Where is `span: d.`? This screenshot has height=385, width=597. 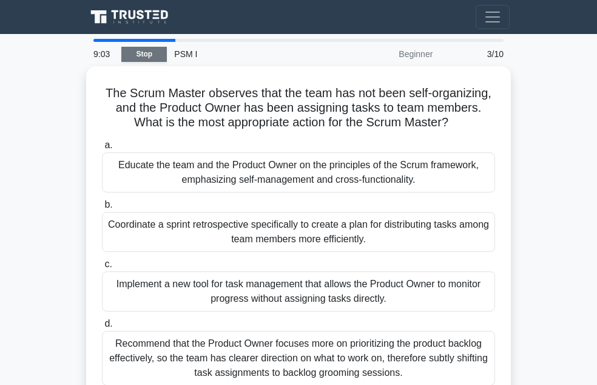 span: d. is located at coordinates (108, 323).